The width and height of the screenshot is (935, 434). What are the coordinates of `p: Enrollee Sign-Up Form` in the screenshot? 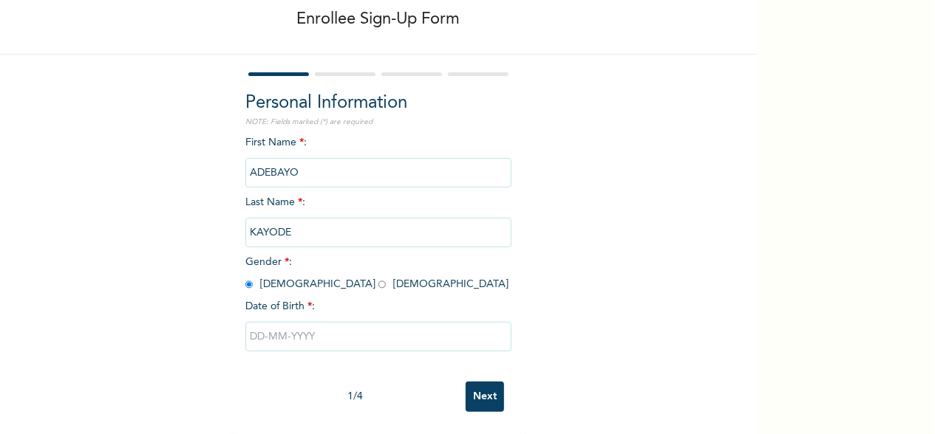 It's located at (378, 19).